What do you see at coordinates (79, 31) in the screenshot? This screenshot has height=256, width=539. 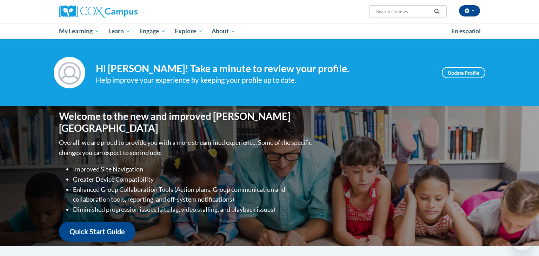 I see `a: My Learning` at bounding box center [79, 31].